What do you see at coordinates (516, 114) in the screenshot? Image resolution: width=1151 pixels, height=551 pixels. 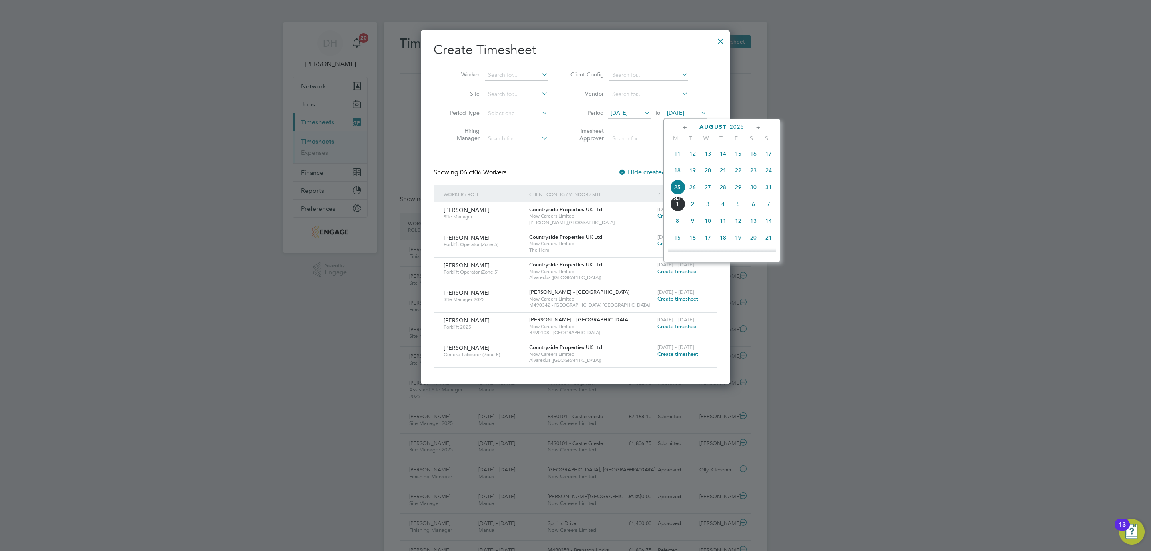 I see `input: Select one` at bounding box center [516, 114].